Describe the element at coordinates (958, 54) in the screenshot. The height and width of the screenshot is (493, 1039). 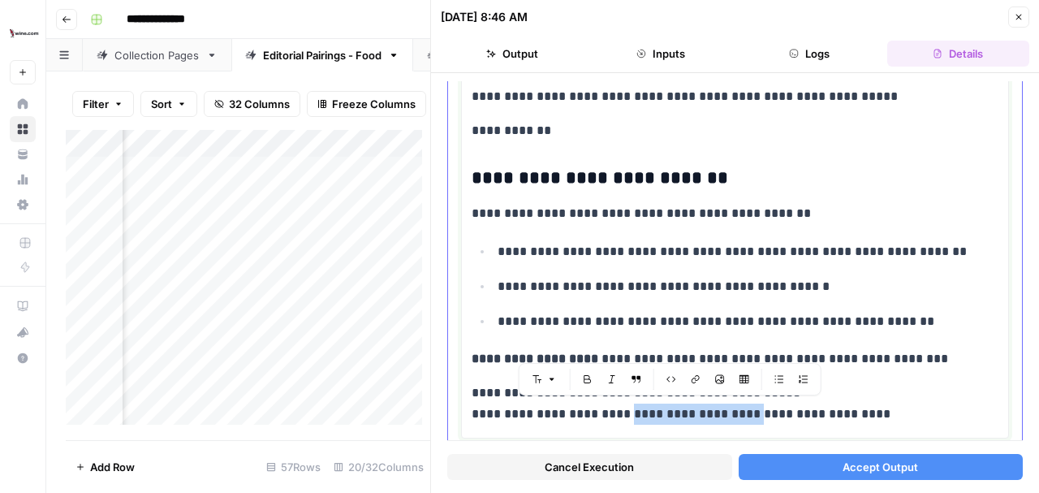
I see `button: Details` at that location.